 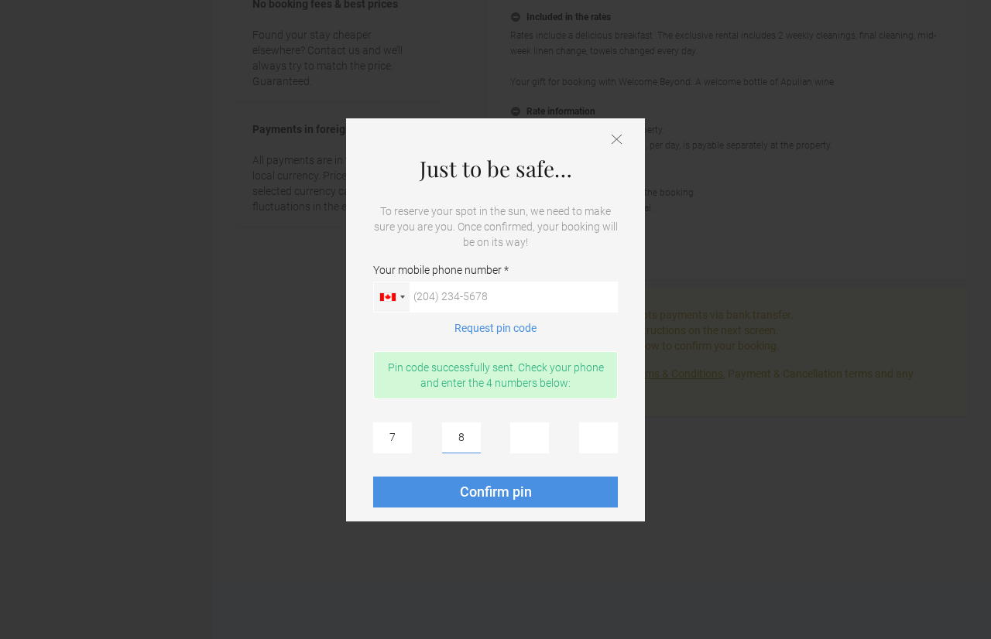 What do you see at coordinates (495, 297) in the screenshot?
I see `input: Your mobile phone number` at bounding box center [495, 297].